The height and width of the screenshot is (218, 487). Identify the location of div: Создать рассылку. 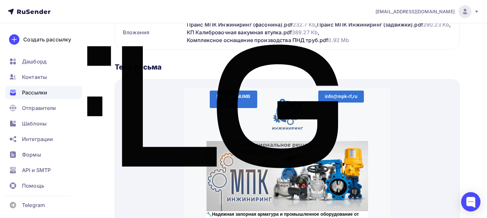
(47, 39).